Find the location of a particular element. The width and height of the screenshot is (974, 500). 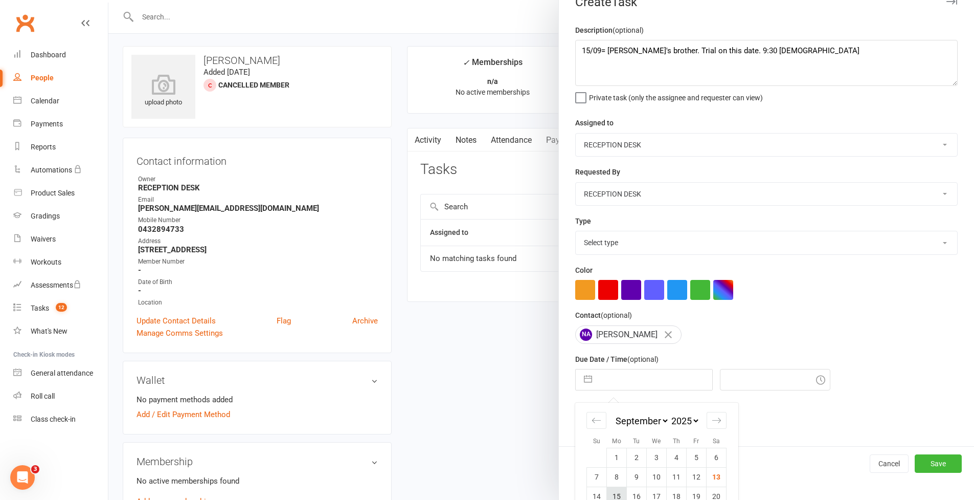

div: Assessments is located at coordinates (56, 285).